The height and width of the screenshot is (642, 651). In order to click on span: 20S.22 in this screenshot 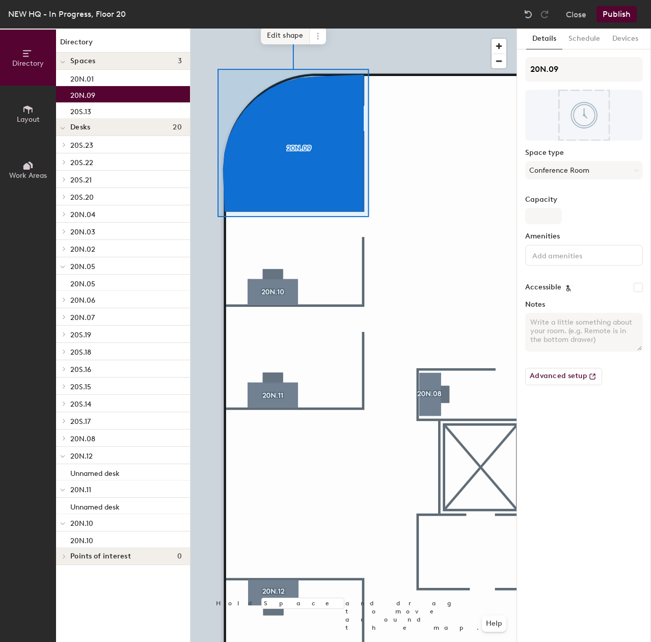, I will do `click(82, 163)`.